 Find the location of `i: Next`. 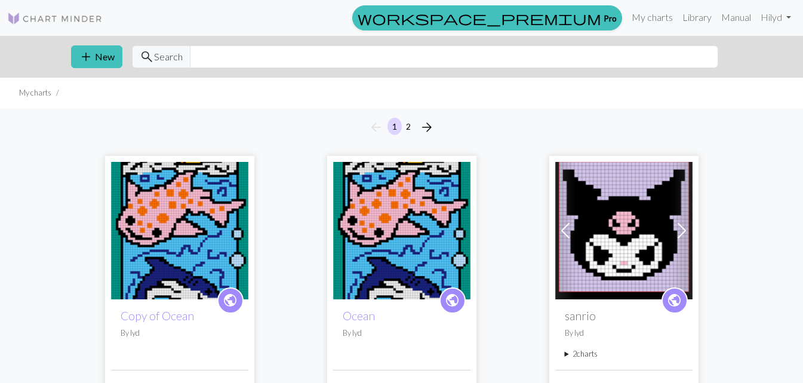

i: Next is located at coordinates (427, 127).